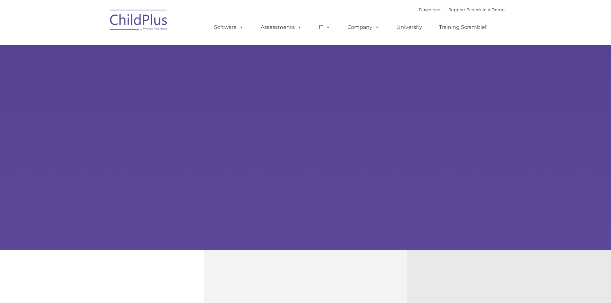 This screenshot has width=611, height=303. Describe the element at coordinates (430, 10) in the screenshot. I see `a: Download` at that location.